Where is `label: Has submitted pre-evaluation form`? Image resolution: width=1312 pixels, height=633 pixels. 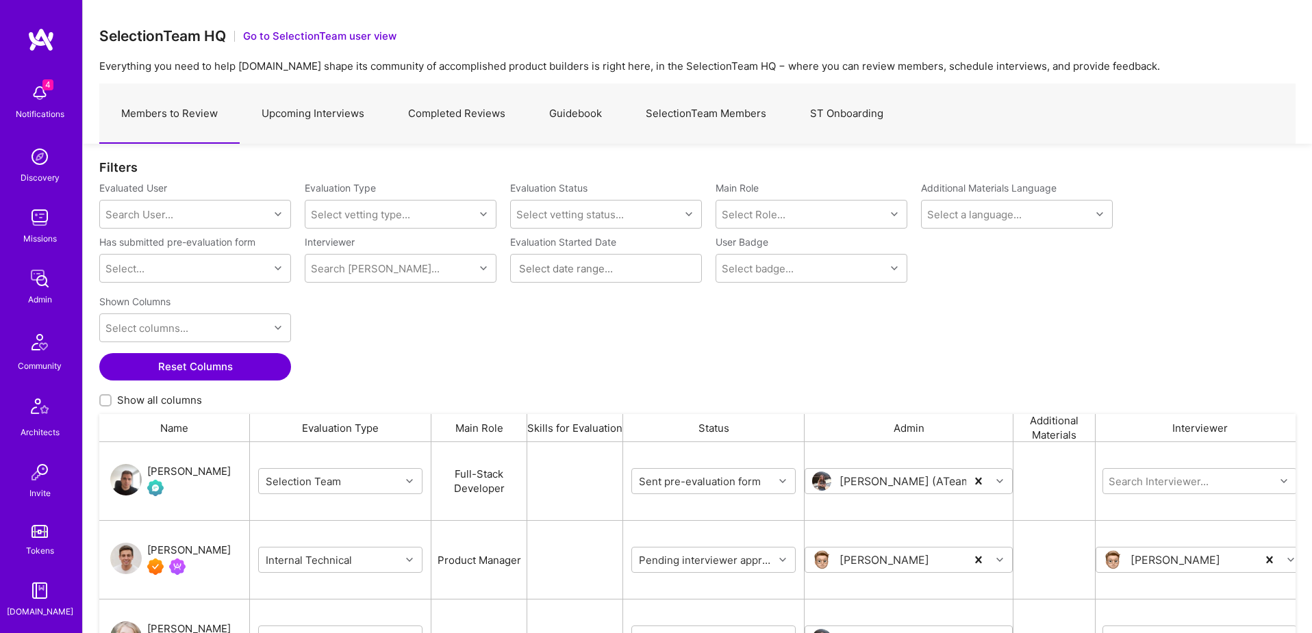 label: Has submitted pre-evaluation form is located at coordinates (177, 242).